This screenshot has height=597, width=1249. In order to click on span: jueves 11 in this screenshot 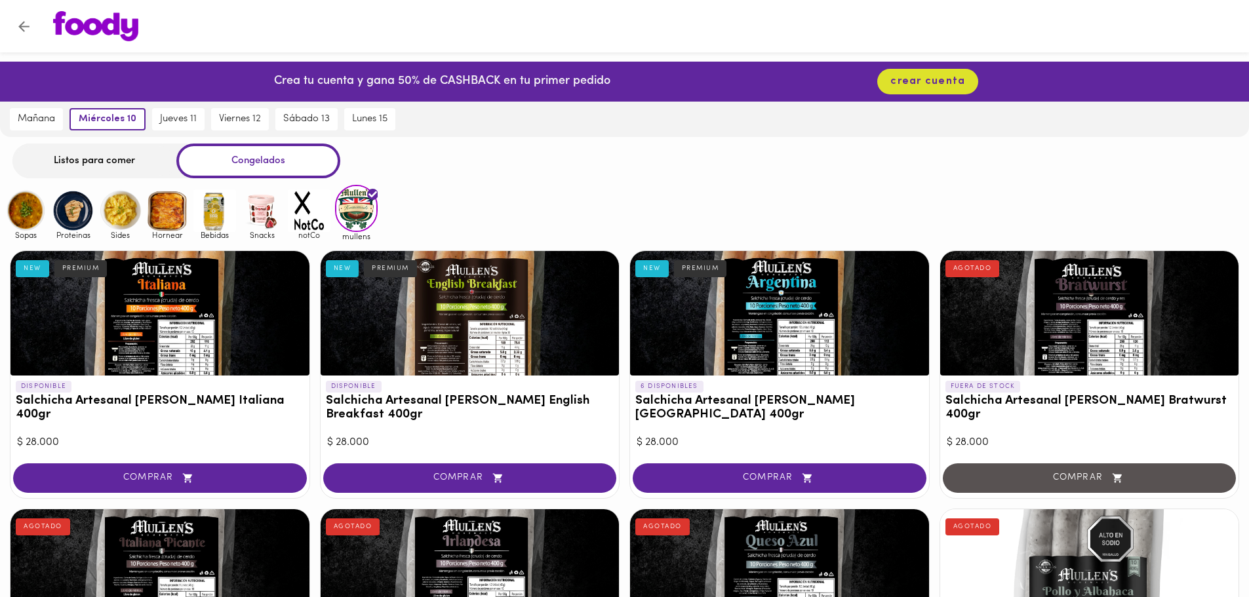, I will do `click(178, 119)`.